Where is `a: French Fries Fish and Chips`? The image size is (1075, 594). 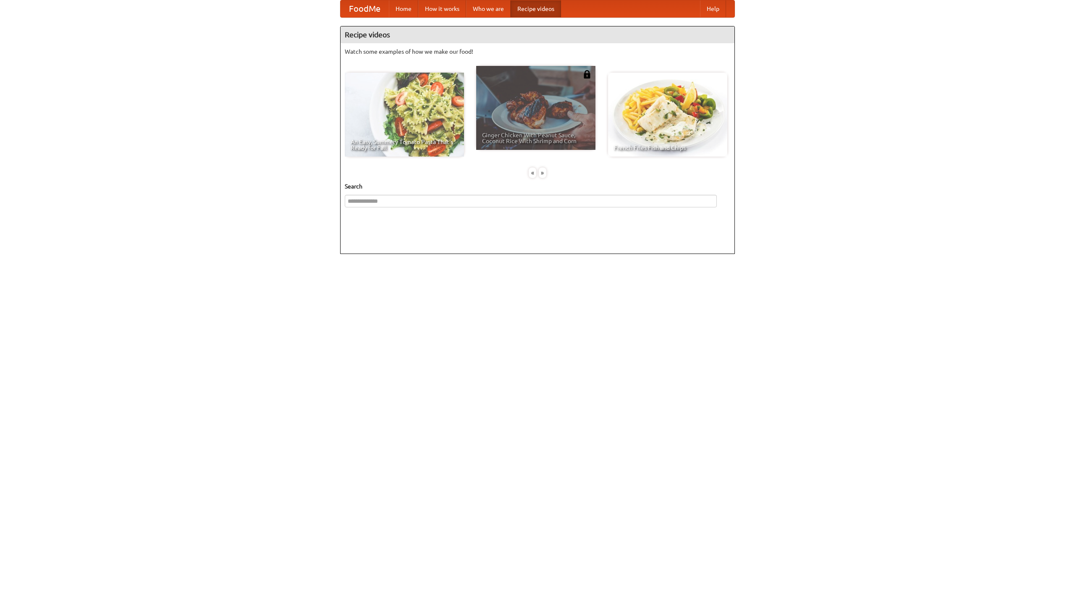
a: French Fries Fish and Chips is located at coordinates (667, 115).